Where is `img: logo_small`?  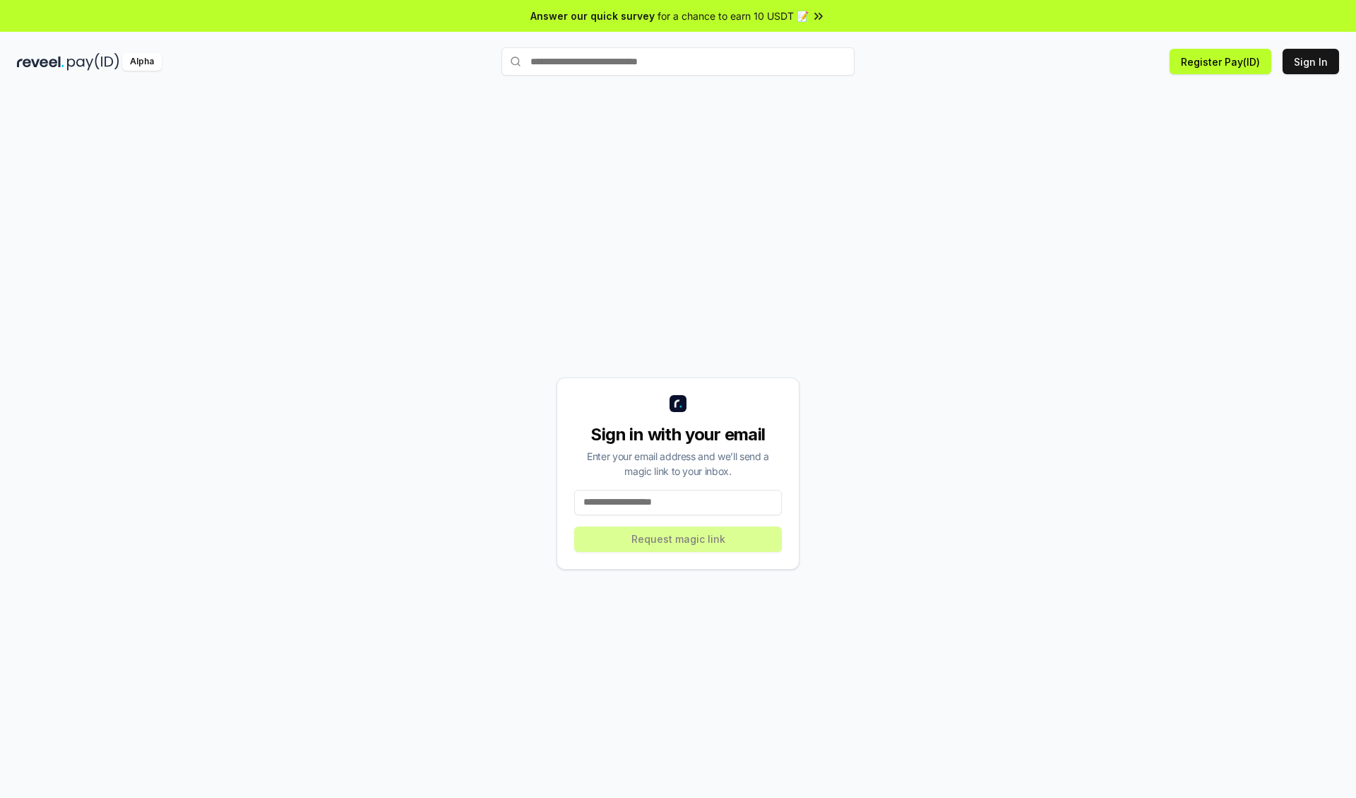
img: logo_small is located at coordinates (678, 403).